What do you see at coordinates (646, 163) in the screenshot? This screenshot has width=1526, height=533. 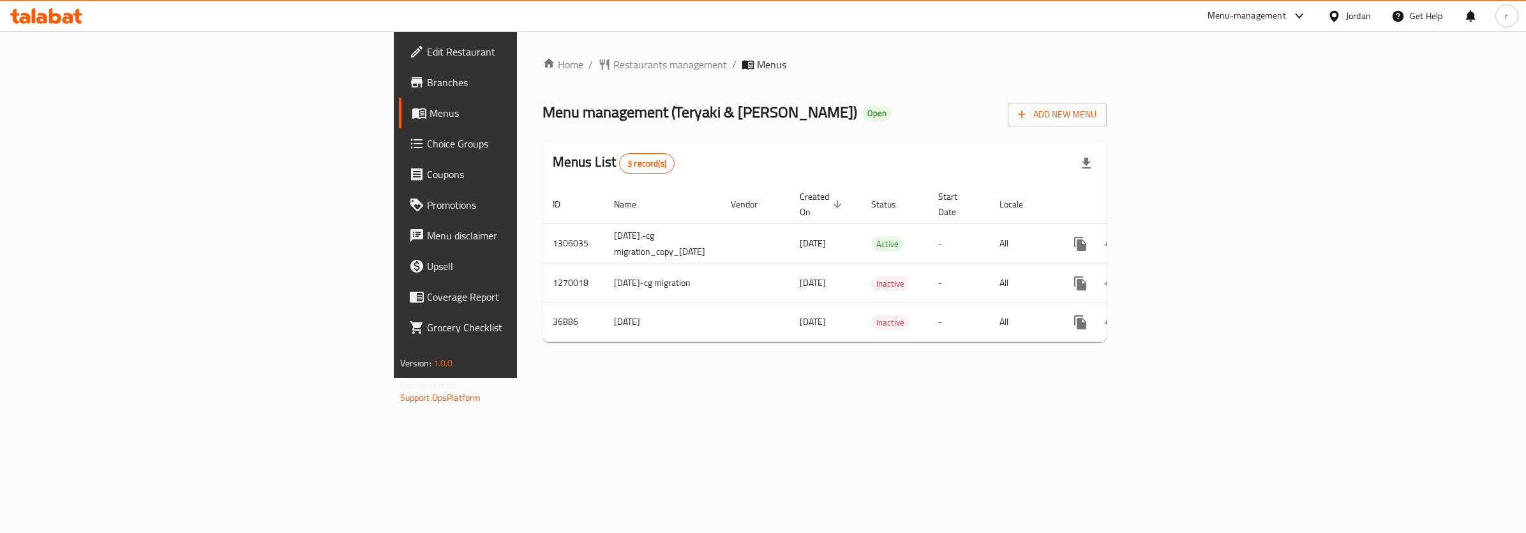 I see `div: Total records count` at bounding box center [646, 163].